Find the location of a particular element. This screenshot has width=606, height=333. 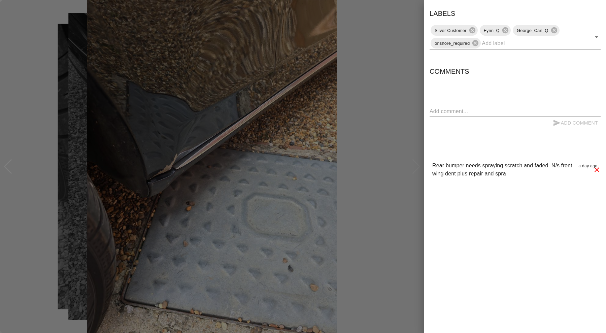

div: Silver Customer is located at coordinates (454, 30).